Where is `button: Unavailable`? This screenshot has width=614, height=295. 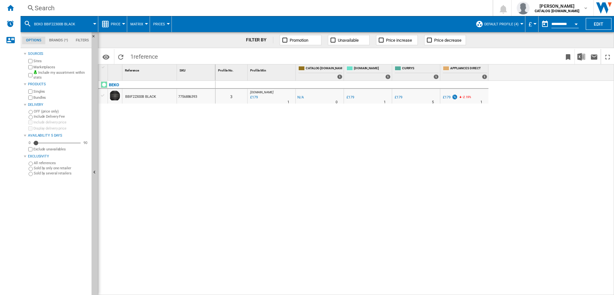
button: Unavailable is located at coordinates (349, 40).